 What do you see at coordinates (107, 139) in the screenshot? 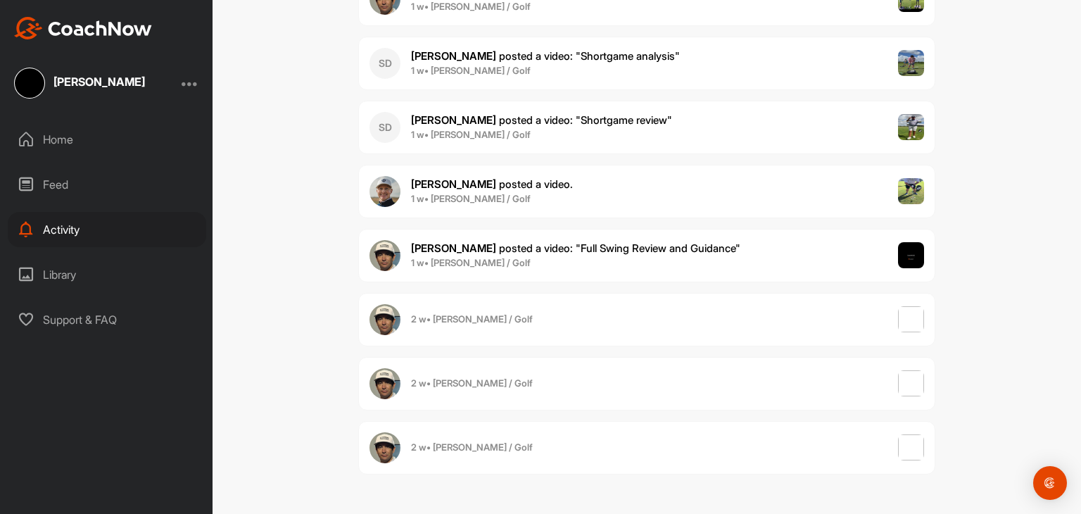
I see `div: Home` at bounding box center [107, 139].